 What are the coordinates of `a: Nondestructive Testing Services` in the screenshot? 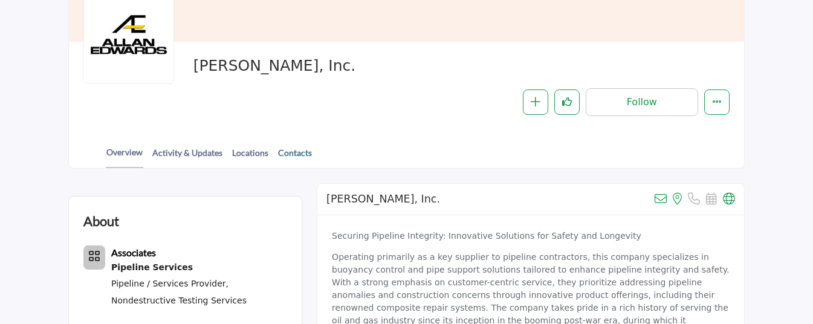 It's located at (179, 300).